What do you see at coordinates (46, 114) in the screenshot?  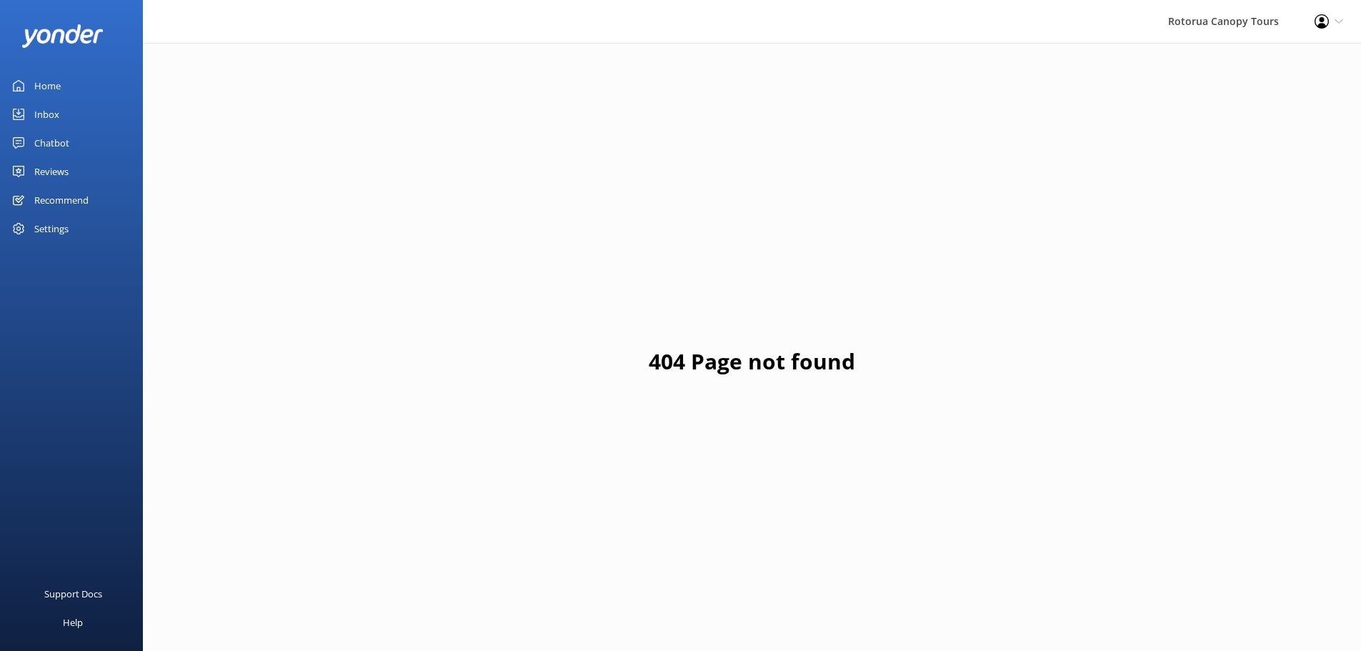 I see `div: Inbox` at bounding box center [46, 114].